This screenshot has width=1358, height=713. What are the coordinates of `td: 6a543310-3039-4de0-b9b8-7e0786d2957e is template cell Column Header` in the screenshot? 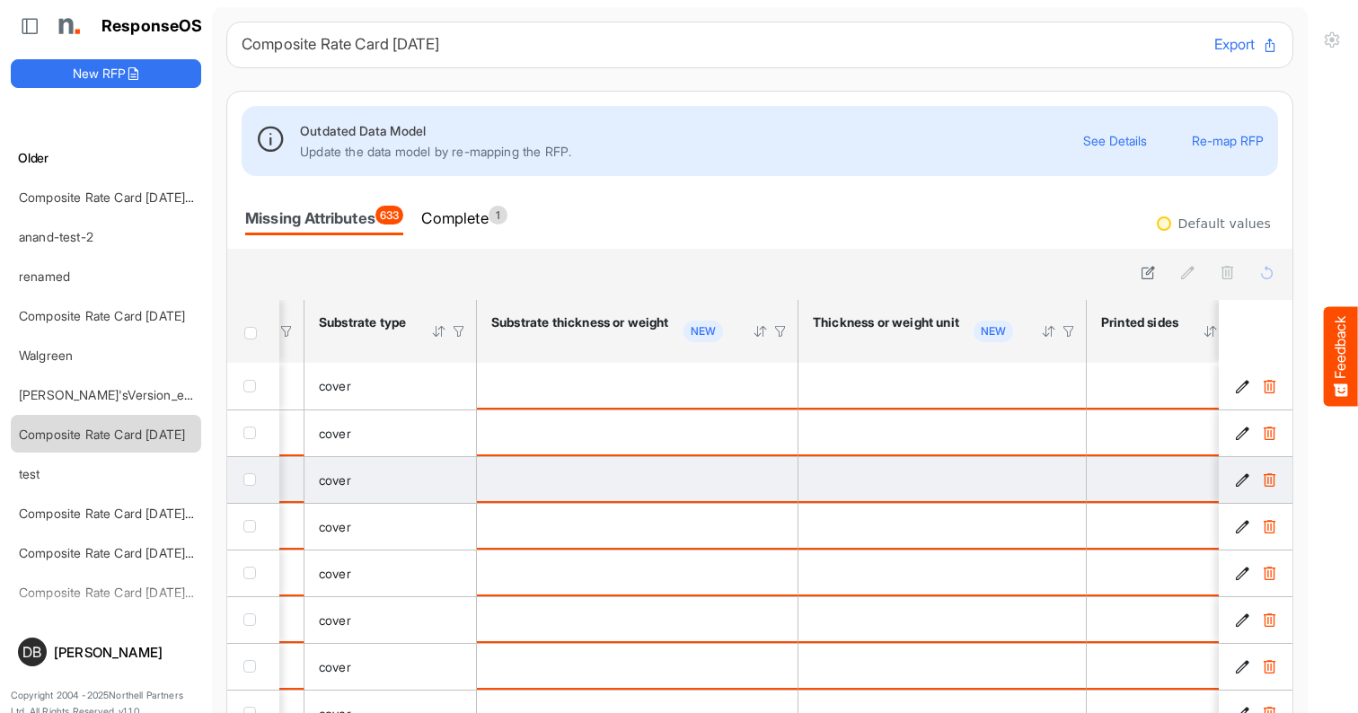 It's located at (1257, 479).